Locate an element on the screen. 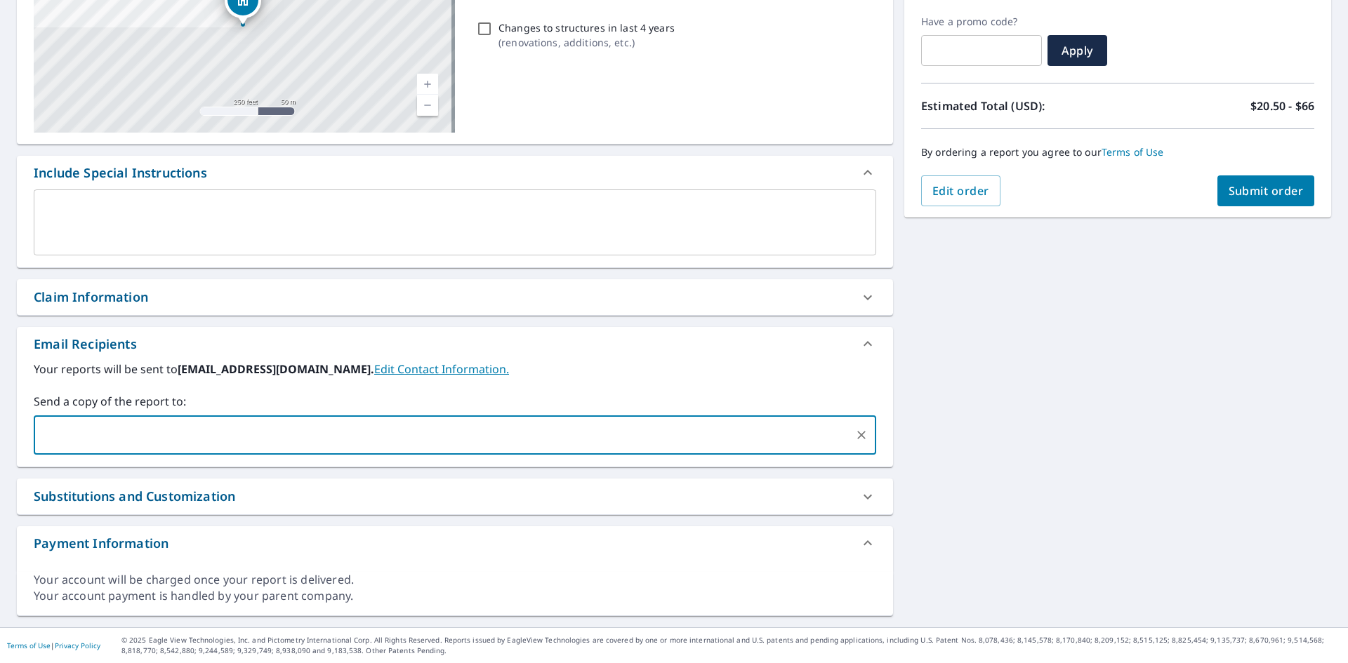 This screenshot has height=663, width=1348. a: Privacy Policy is located at coordinates (77, 646).